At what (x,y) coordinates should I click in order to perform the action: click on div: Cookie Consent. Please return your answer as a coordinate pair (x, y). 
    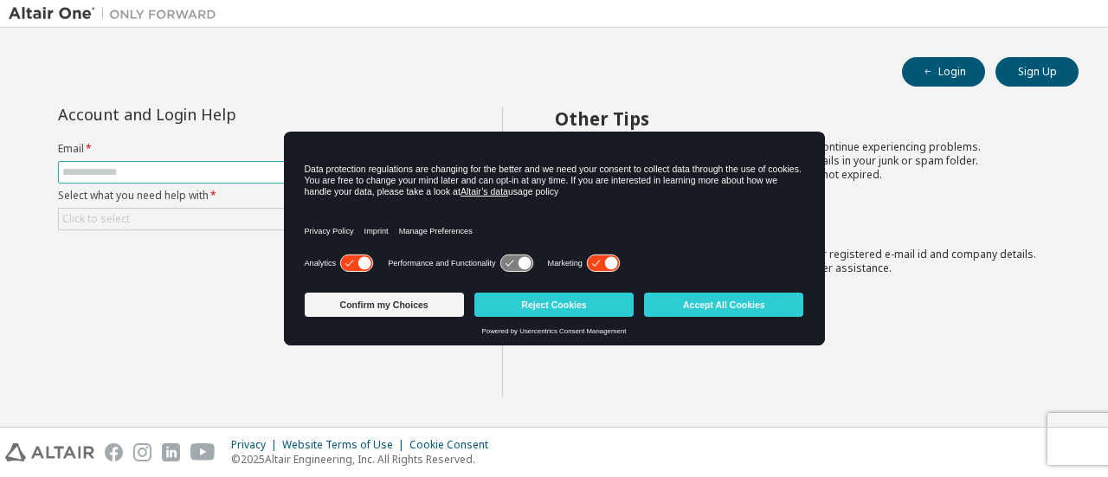
    Looking at the image, I should click on (454, 445).